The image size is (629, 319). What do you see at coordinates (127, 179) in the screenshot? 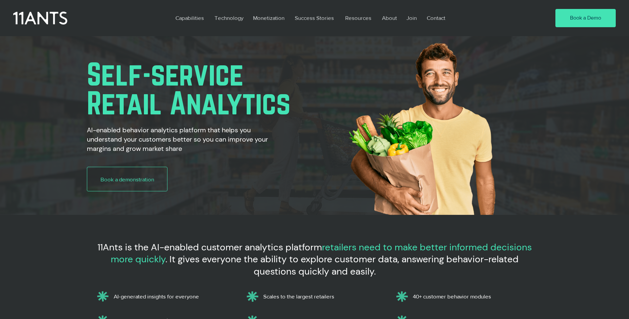
I see `a: Book a demonstration` at bounding box center [127, 179].